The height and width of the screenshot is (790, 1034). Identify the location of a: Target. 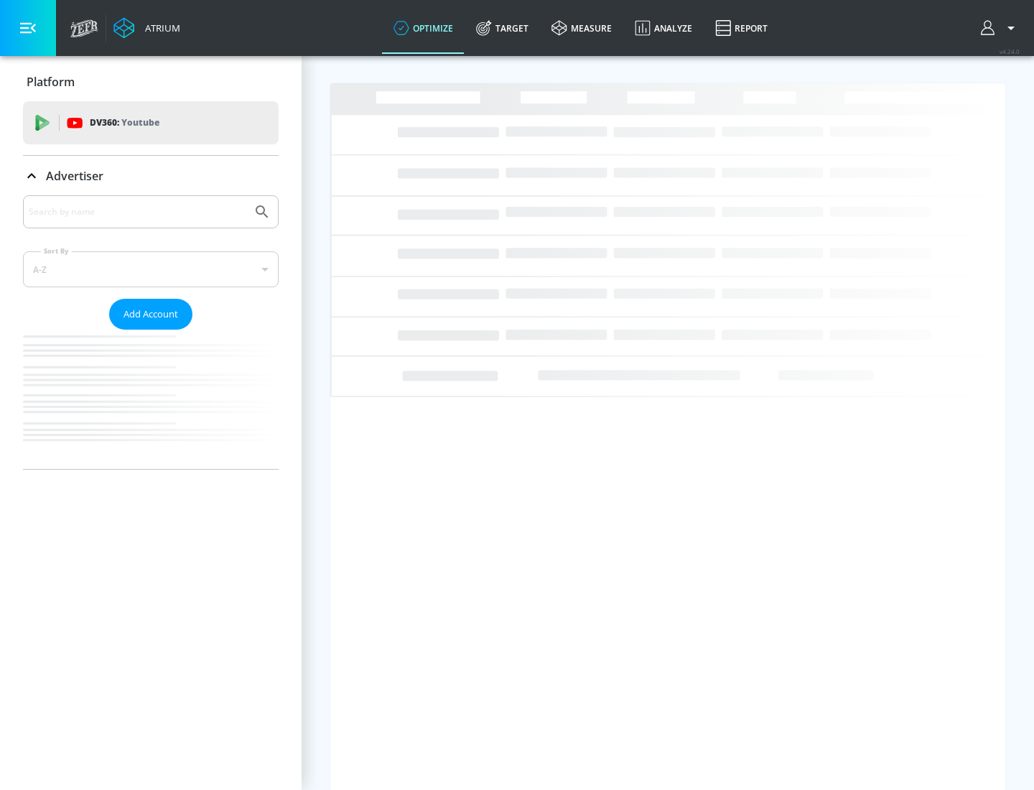
(502, 28).